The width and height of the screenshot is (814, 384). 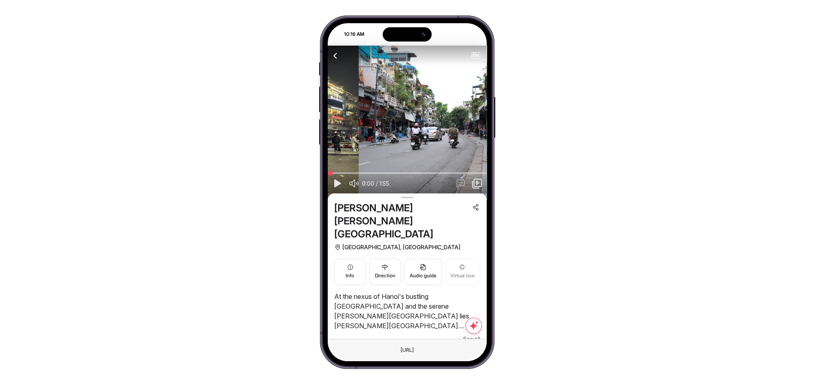 I want to click on span: Info, so click(x=350, y=276).